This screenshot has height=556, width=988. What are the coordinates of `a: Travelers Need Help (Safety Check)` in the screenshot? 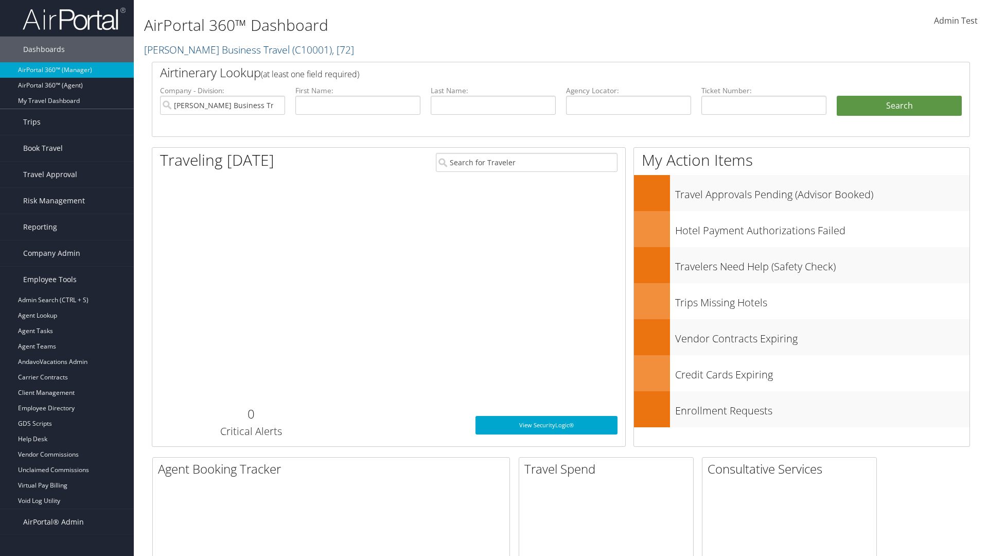 It's located at (801, 265).